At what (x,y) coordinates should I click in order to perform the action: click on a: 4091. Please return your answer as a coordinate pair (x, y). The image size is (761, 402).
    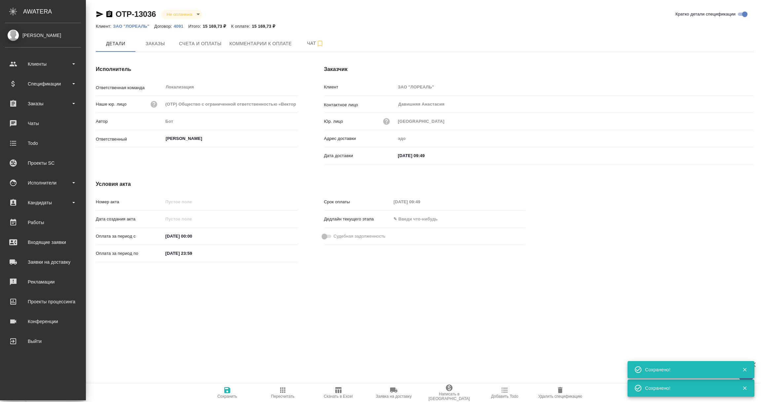
    Looking at the image, I should click on (181, 26).